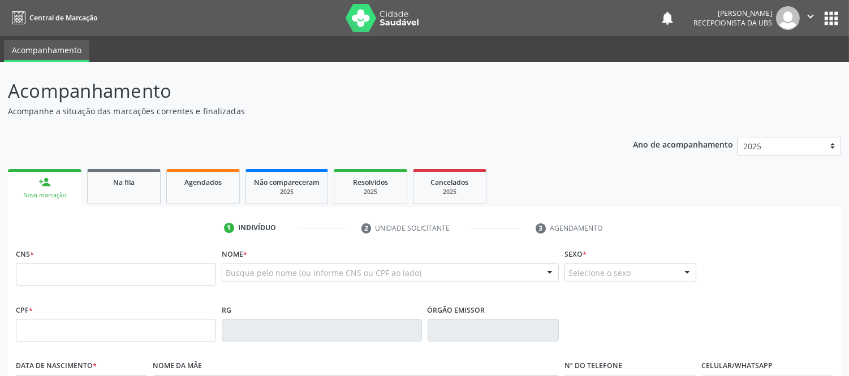 The height and width of the screenshot is (376, 849). I want to click on label: Nº do Telefone, so click(593, 366).